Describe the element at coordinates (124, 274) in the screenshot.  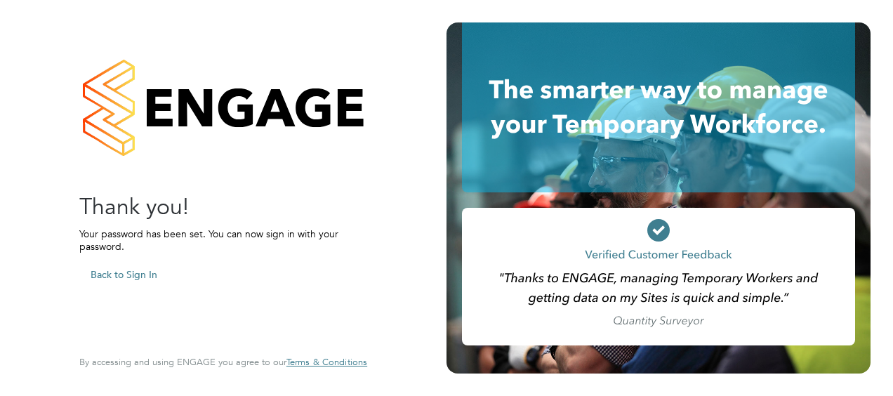
I see `button: Back to Sign In` at that location.